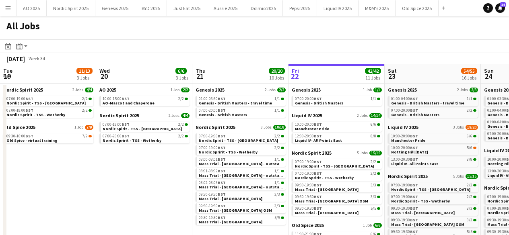 The image size is (509, 235). I want to click on div: Genesis 20251 Job1/107:00-20:00BST1/1Genesis - British Masters, so click(337, 100).